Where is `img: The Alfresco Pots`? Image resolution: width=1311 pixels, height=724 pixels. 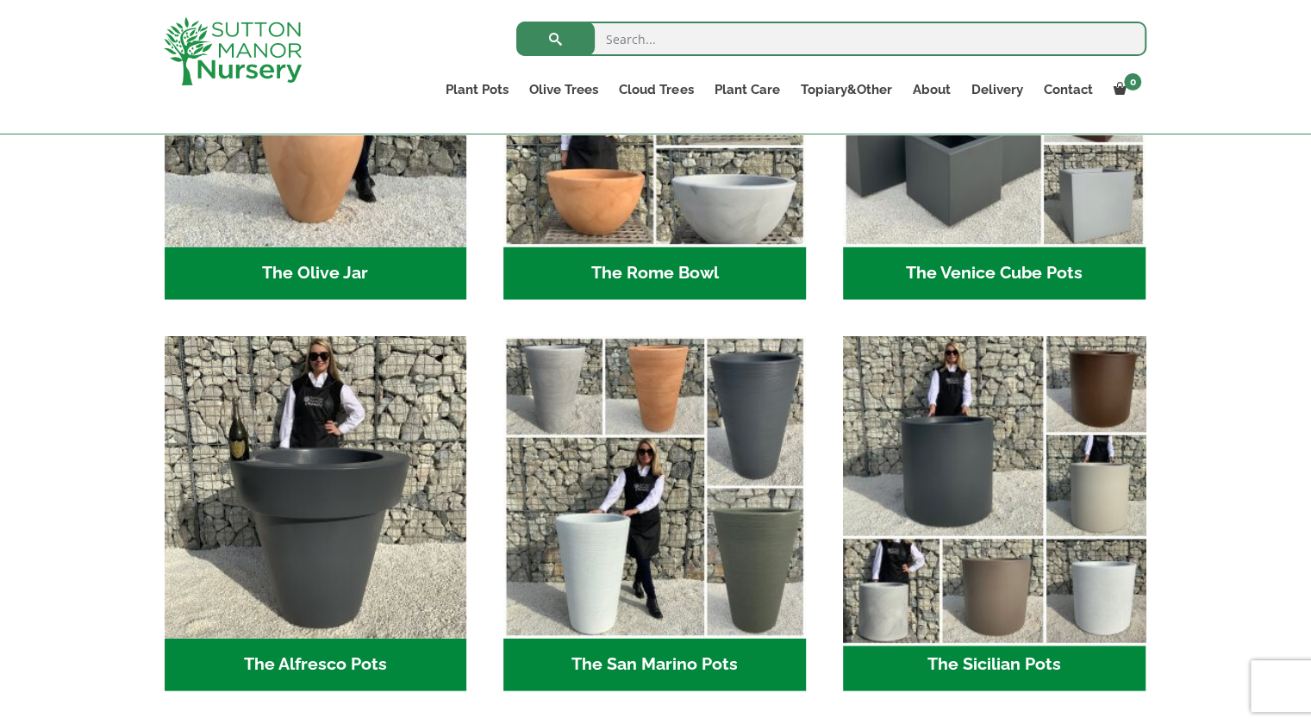 img: The Alfresco Pots is located at coordinates (315, 486).